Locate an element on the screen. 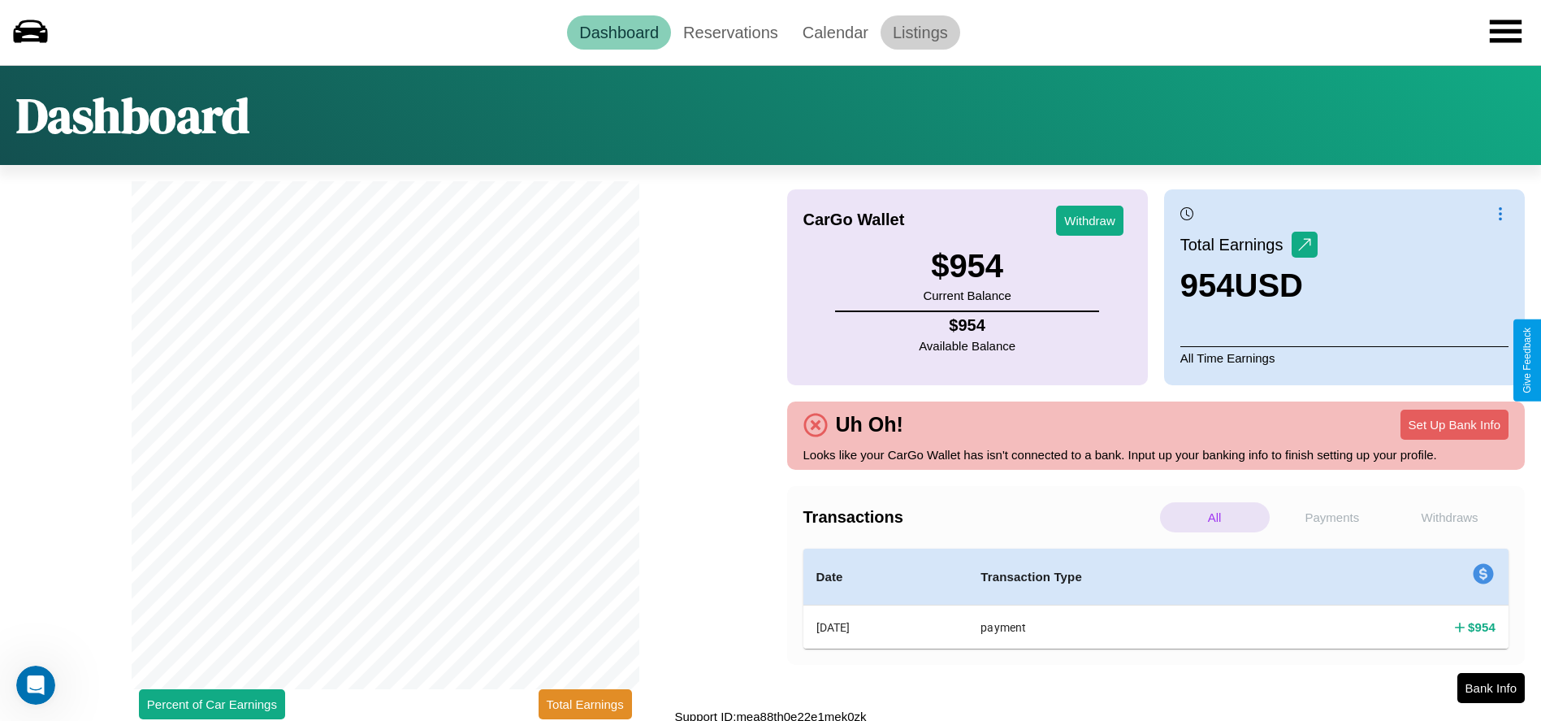  h3: $ 954 is located at coordinates (967, 266).